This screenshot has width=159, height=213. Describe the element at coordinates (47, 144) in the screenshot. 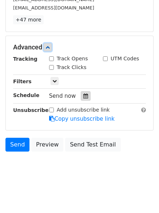

I see `a: Preview` at that location.